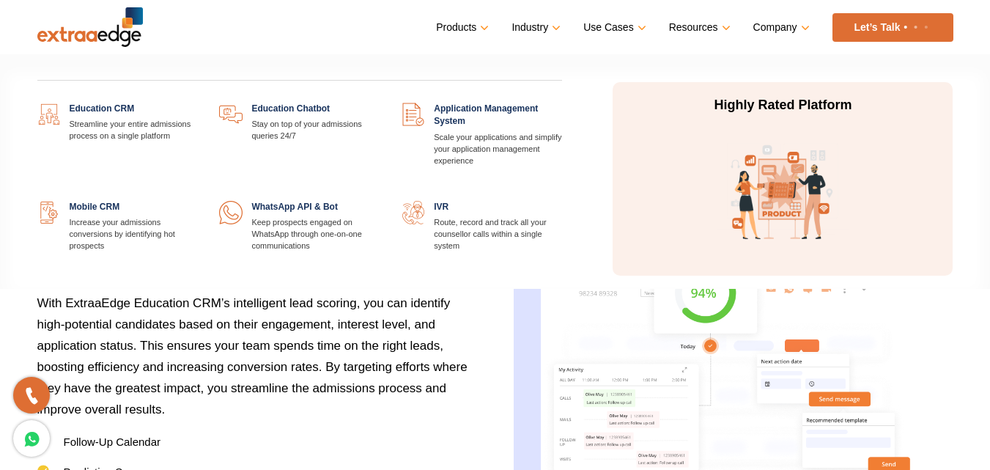  I want to click on a: Resources, so click(698, 27).